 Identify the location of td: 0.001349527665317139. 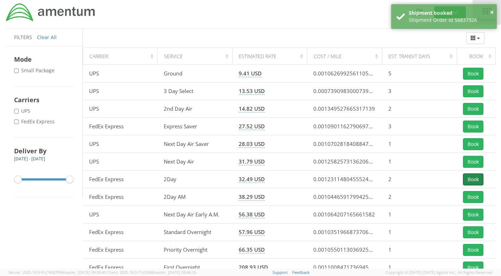
(345, 109).